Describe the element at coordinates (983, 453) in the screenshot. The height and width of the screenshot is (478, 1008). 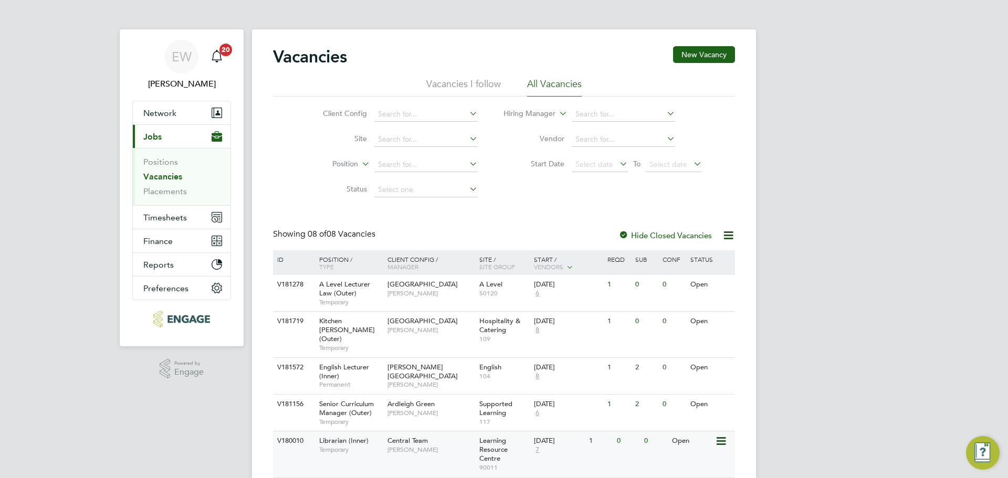
I see `button: Engage Resource Center` at that location.